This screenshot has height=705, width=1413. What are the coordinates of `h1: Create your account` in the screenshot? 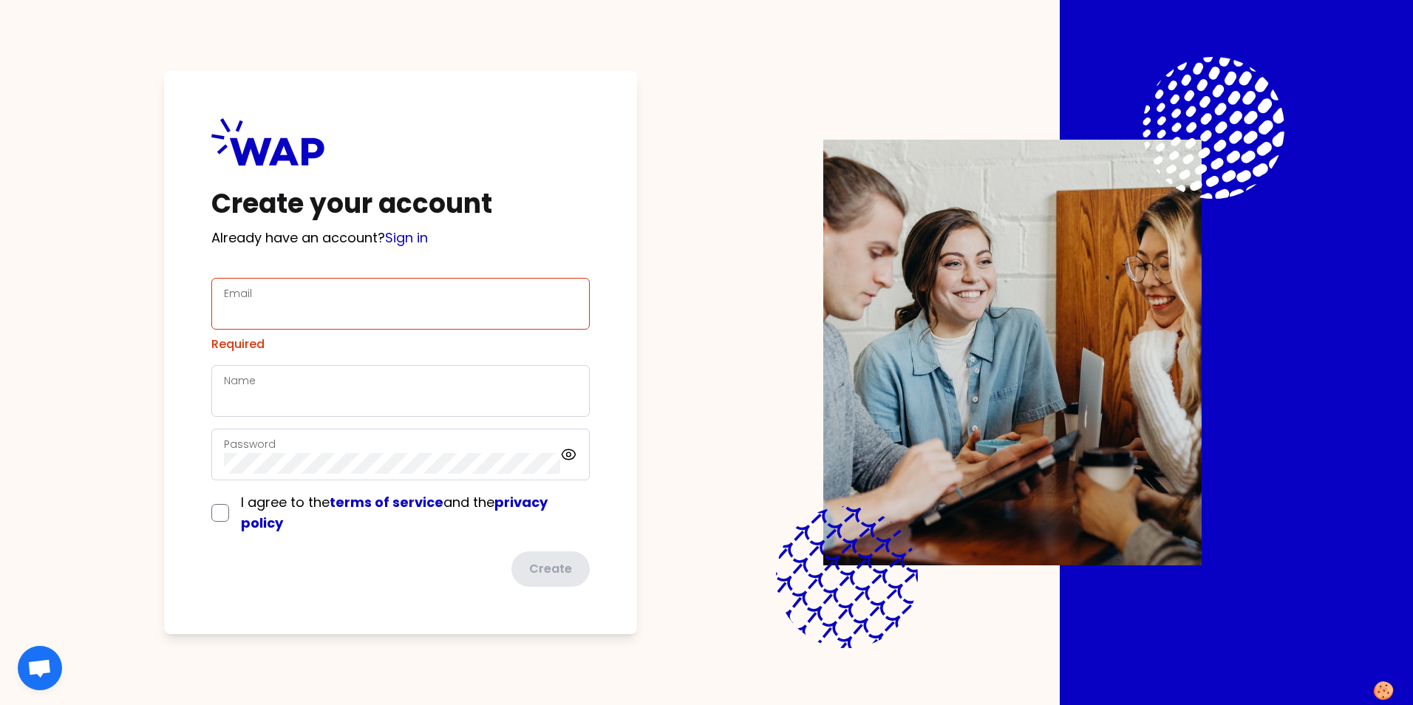 It's located at (401, 204).